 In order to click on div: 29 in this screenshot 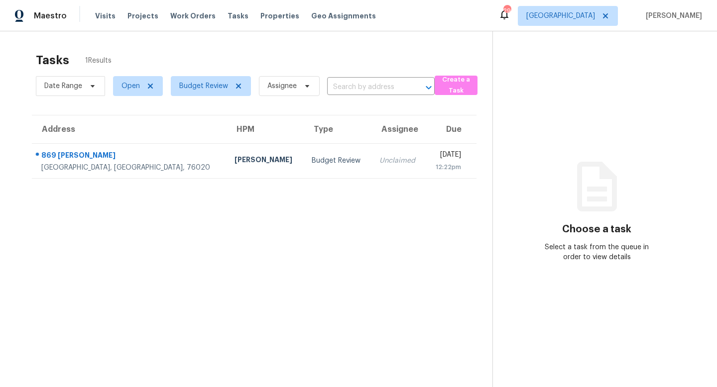, I will do `click(507, 11)`.